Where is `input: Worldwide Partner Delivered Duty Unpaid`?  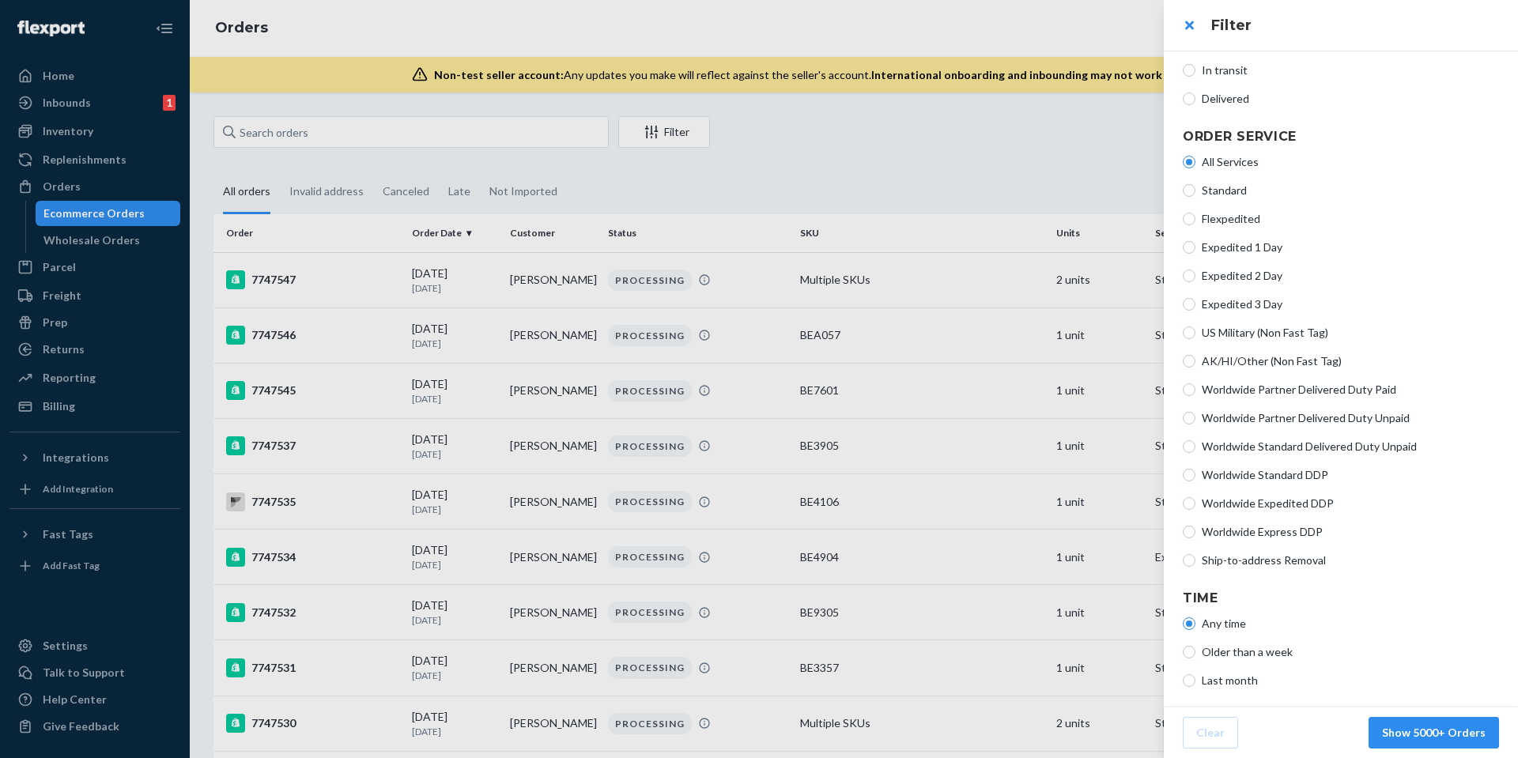
input: Worldwide Partner Delivered Duty Unpaid is located at coordinates (1189, 418).